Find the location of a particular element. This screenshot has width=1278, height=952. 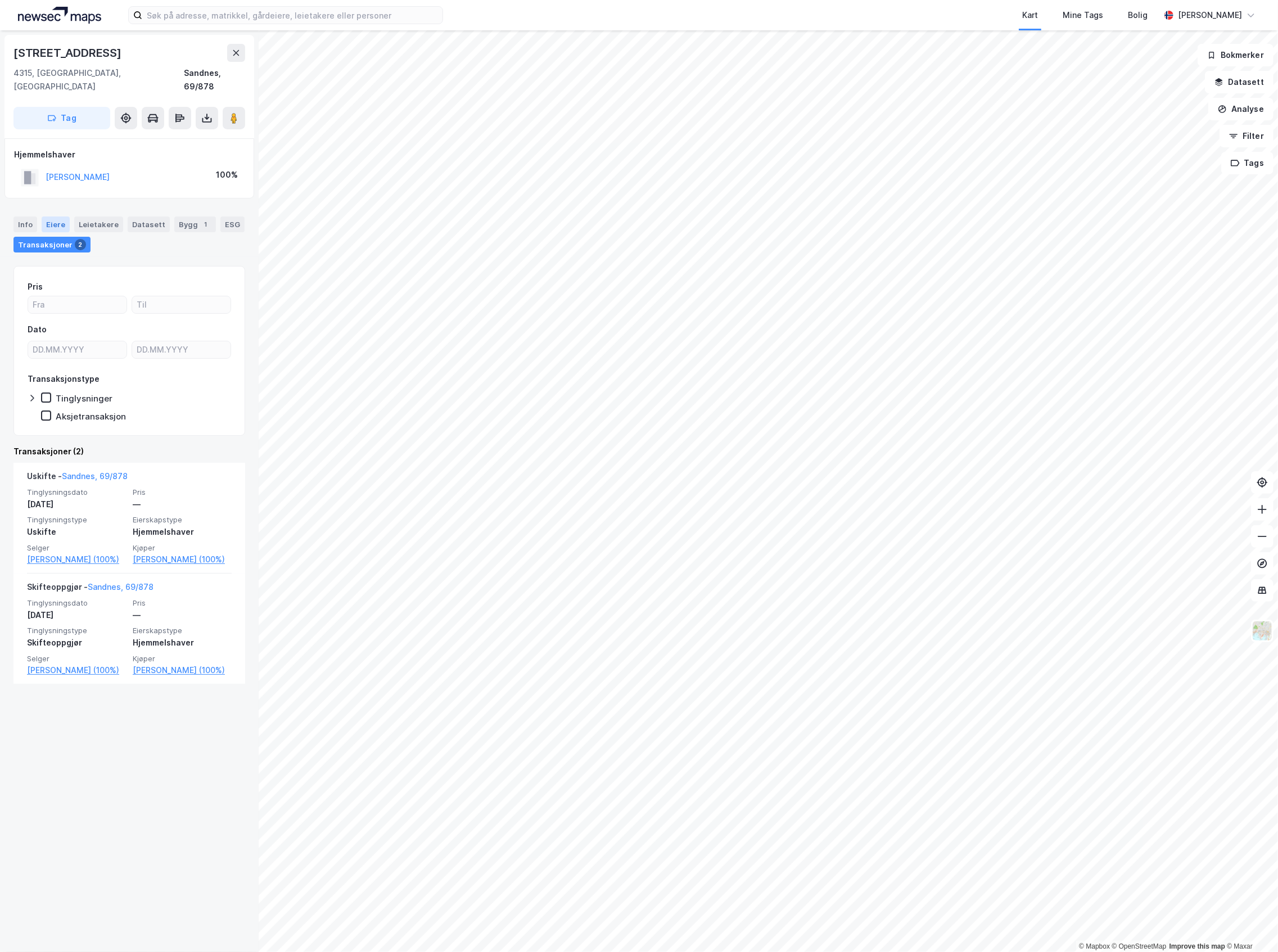

img: Z is located at coordinates (1262, 631).